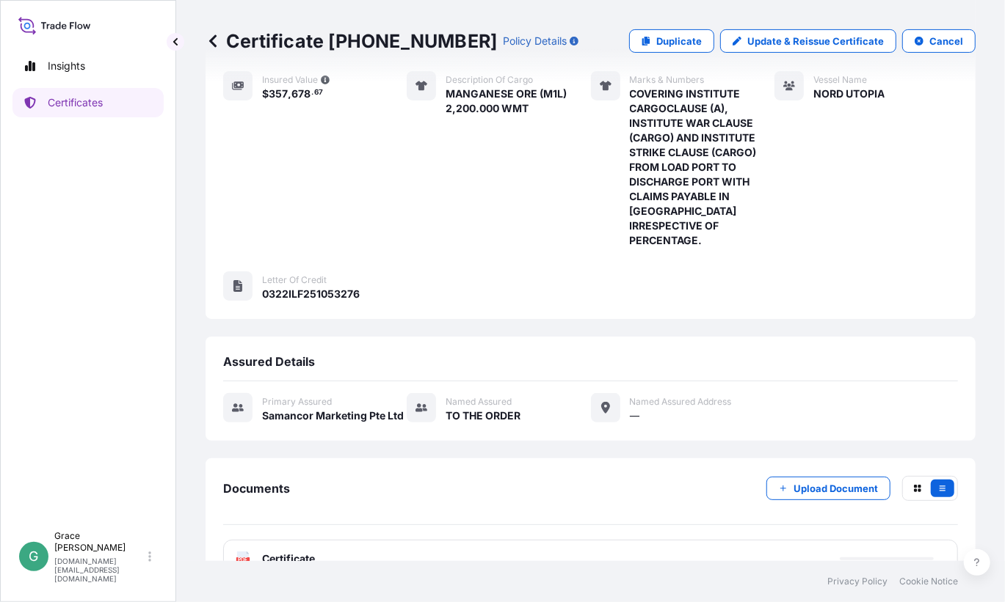  I want to click on a: Certificates, so click(88, 103).